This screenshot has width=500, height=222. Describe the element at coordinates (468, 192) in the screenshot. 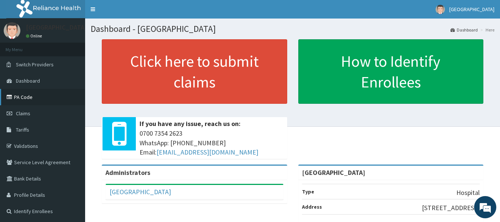

I see `p: Hospital` at that location.